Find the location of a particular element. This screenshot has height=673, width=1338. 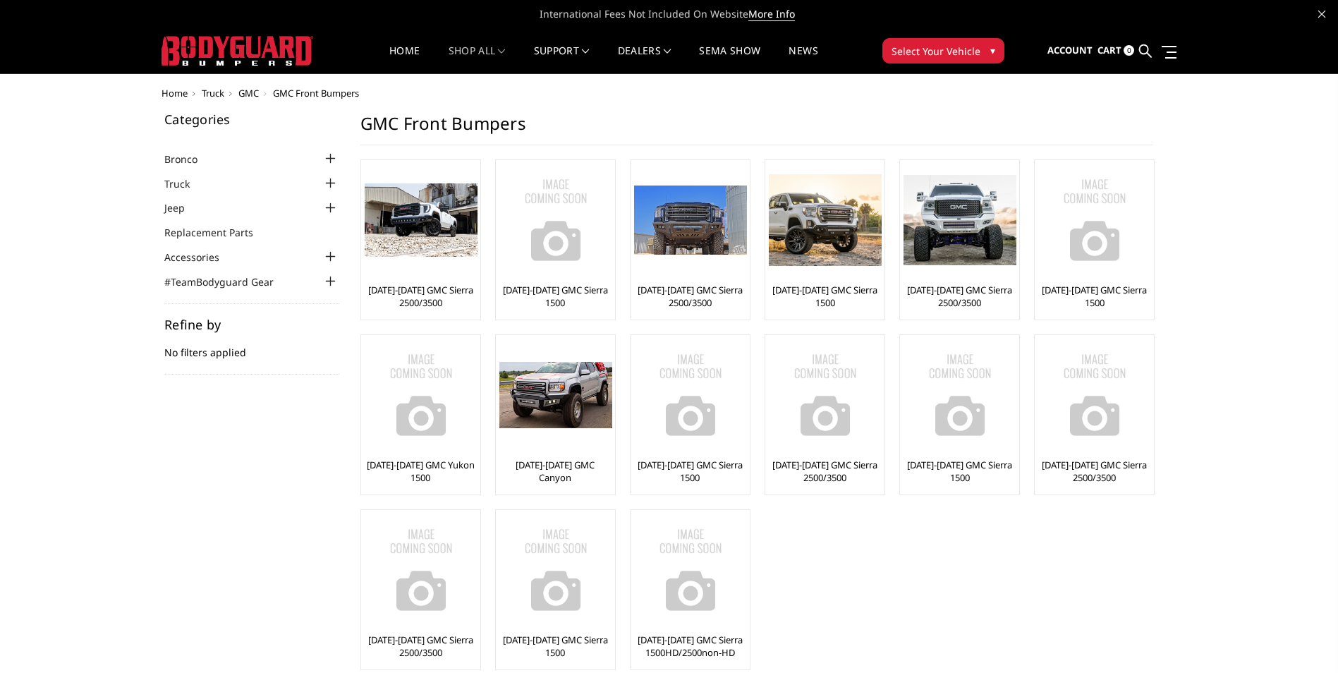

a: Support is located at coordinates (561, 59).